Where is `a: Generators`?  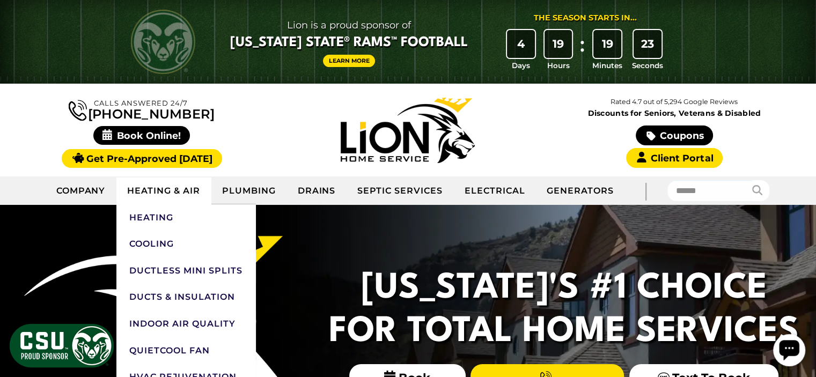
a: Generators is located at coordinates (580, 191).